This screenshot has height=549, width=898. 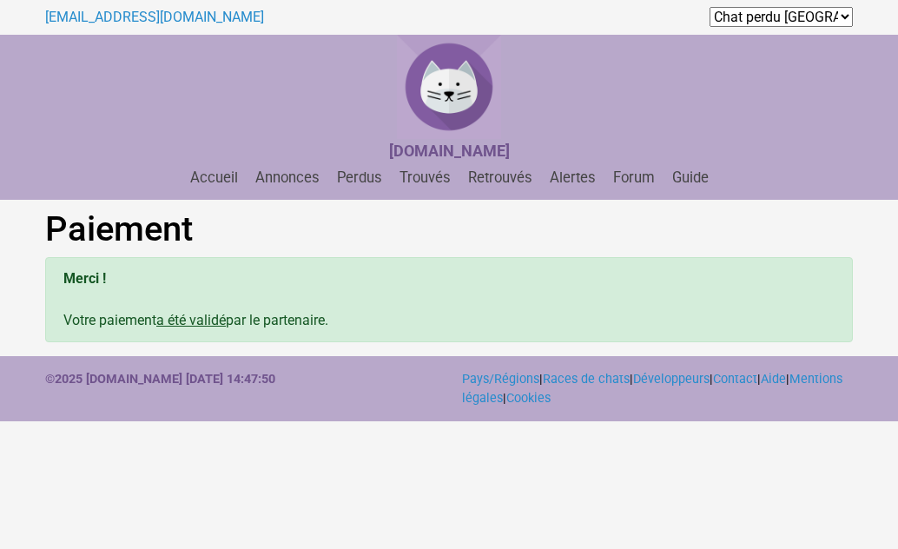 What do you see at coordinates (652, 388) in the screenshot?
I see `a: Mentions légales` at bounding box center [652, 388].